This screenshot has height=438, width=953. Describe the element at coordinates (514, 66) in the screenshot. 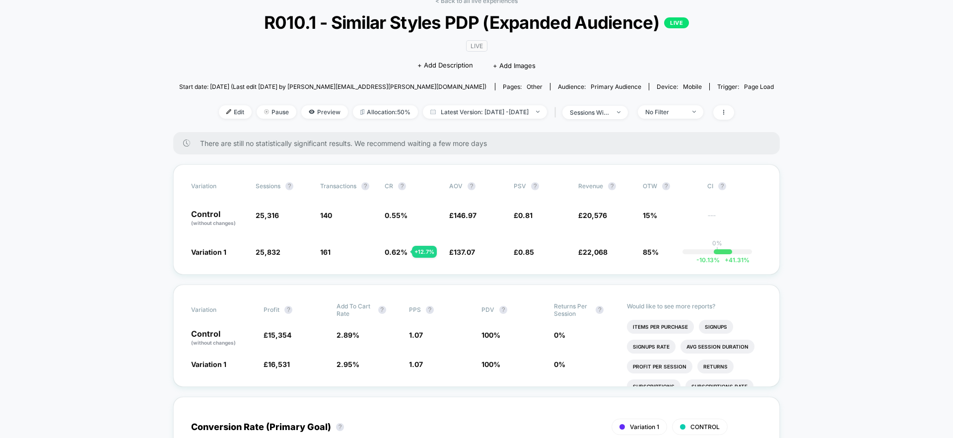

I see `span: + Add Images` at that location.